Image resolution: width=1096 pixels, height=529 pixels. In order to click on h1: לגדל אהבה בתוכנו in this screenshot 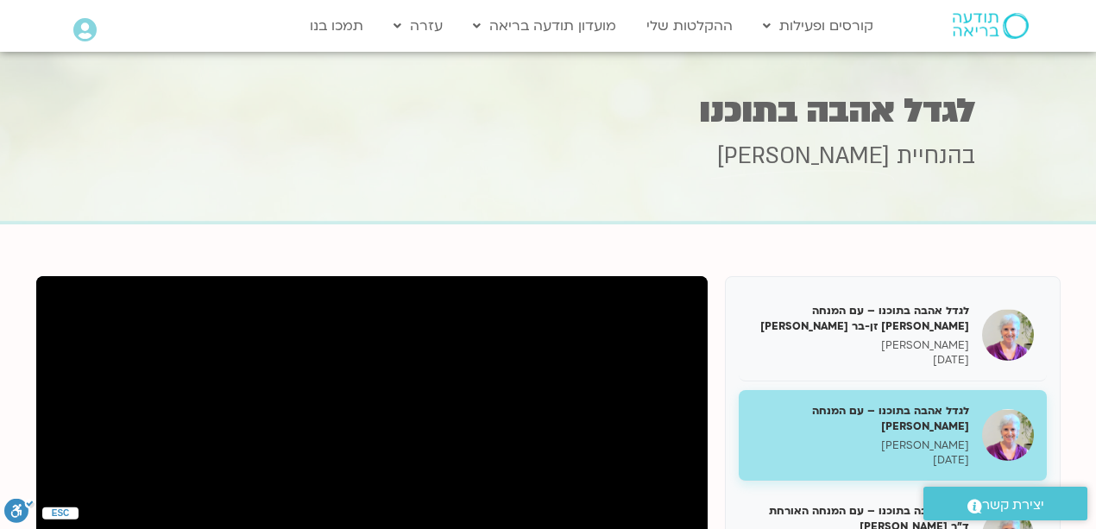, I will do `click(548, 110)`.